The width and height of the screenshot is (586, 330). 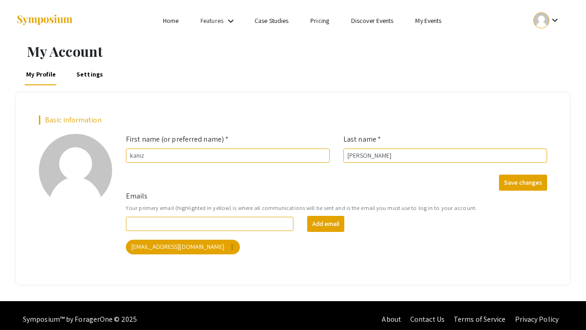 What do you see at coordinates (336, 247) in the screenshot?
I see `mat-chip-list: Your emails` at bounding box center [336, 247].